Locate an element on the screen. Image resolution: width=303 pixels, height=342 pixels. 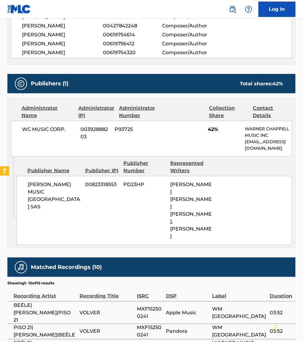
img: search is located at coordinates (233, 9).